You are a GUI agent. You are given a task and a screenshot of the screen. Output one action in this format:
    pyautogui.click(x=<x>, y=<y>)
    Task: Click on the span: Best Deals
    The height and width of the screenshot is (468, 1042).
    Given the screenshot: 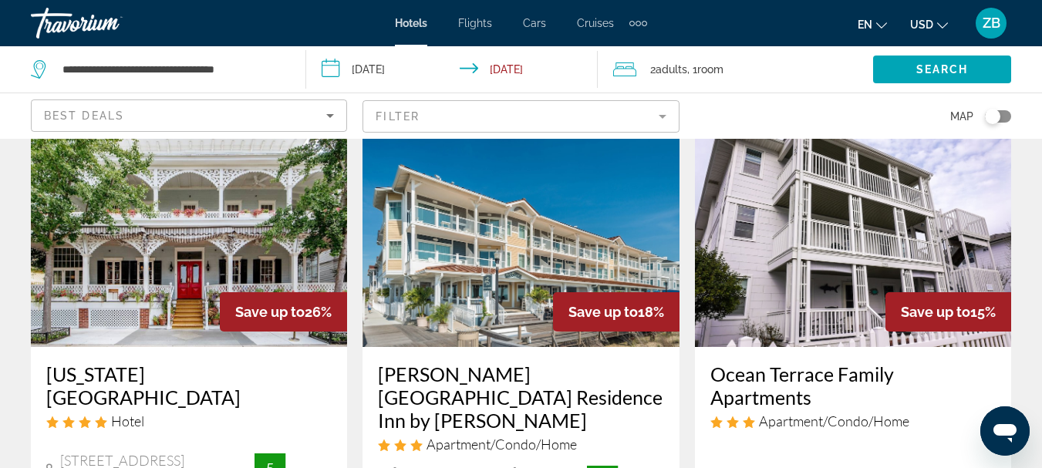 What is the action you would take?
    pyautogui.click(x=84, y=116)
    